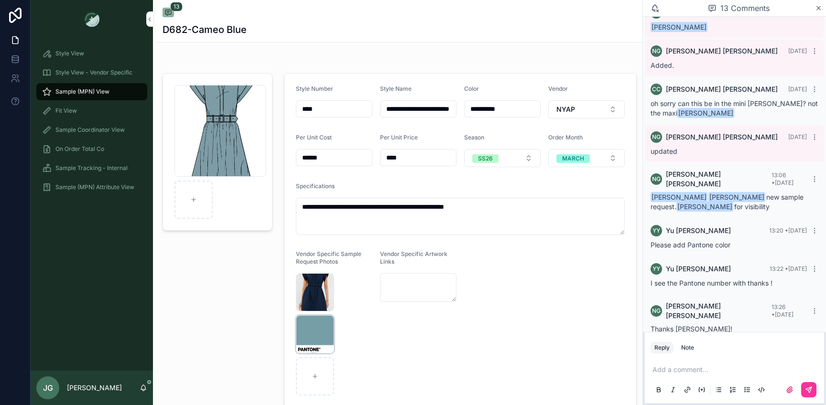 Image resolution: width=826 pixels, height=405 pixels. I want to click on span: Added., so click(662, 65).